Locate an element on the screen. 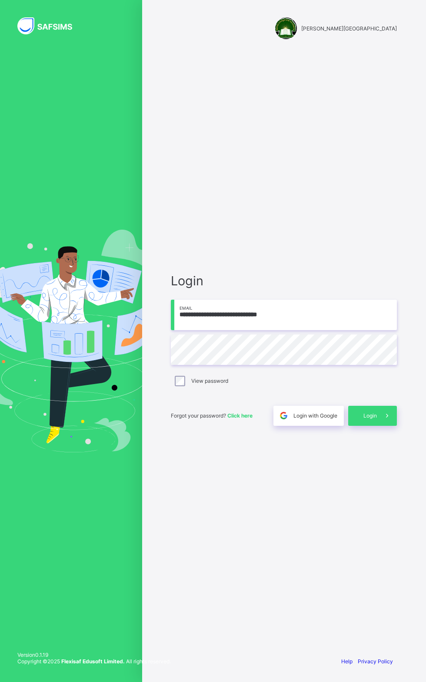  span: Login with Google is located at coordinates (315, 415).